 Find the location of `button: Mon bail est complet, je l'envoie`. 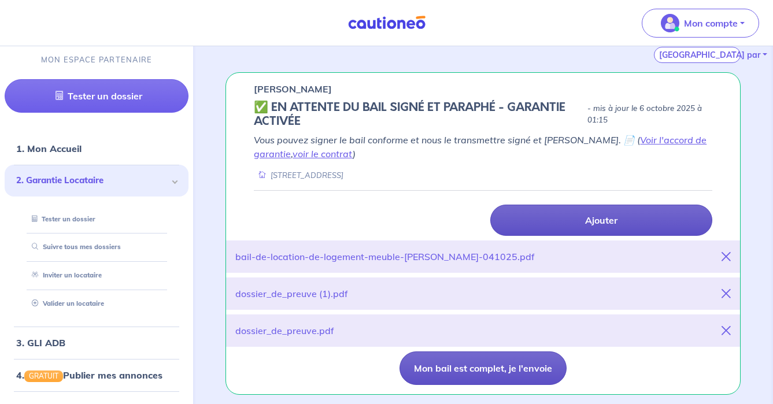

button: Mon bail est complet, je l'envoie is located at coordinates (483, 368).